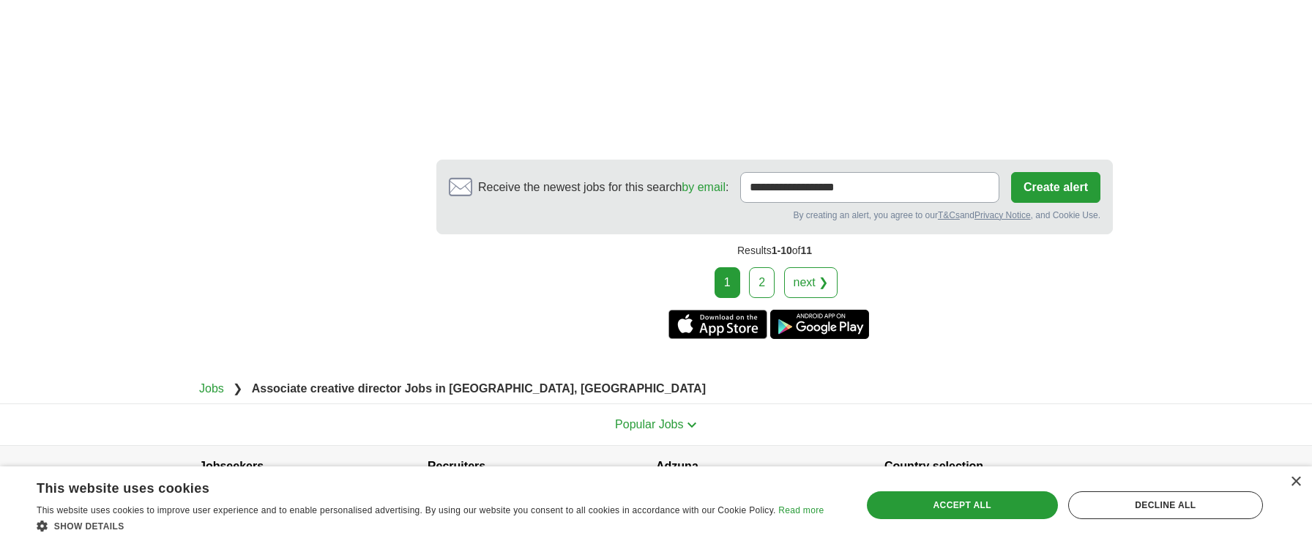  Describe the element at coordinates (819, 324) in the screenshot. I see `a: Get the Android app` at that location.